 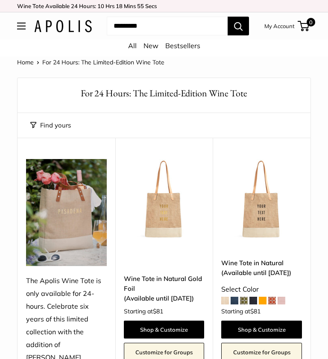 What do you see at coordinates (311, 22) in the screenshot?
I see `span: 0` at bounding box center [311, 22].